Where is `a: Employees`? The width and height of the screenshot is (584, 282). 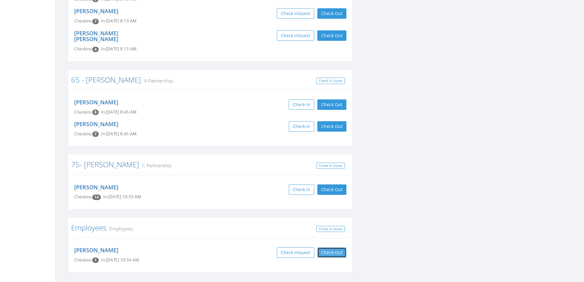 a: Employees is located at coordinates (89, 227).